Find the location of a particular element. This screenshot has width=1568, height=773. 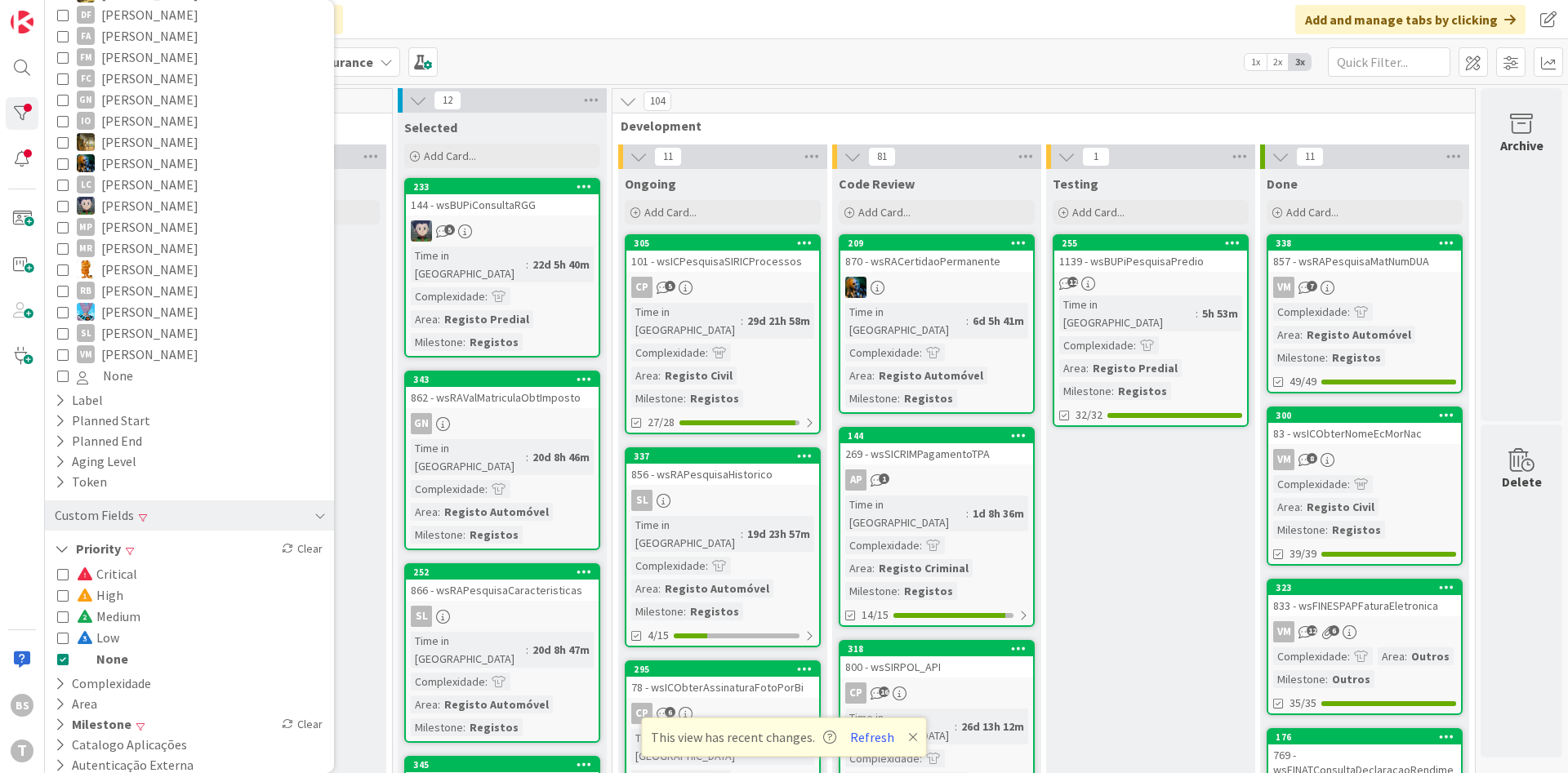

div: 338 is located at coordinates (1368, 243).